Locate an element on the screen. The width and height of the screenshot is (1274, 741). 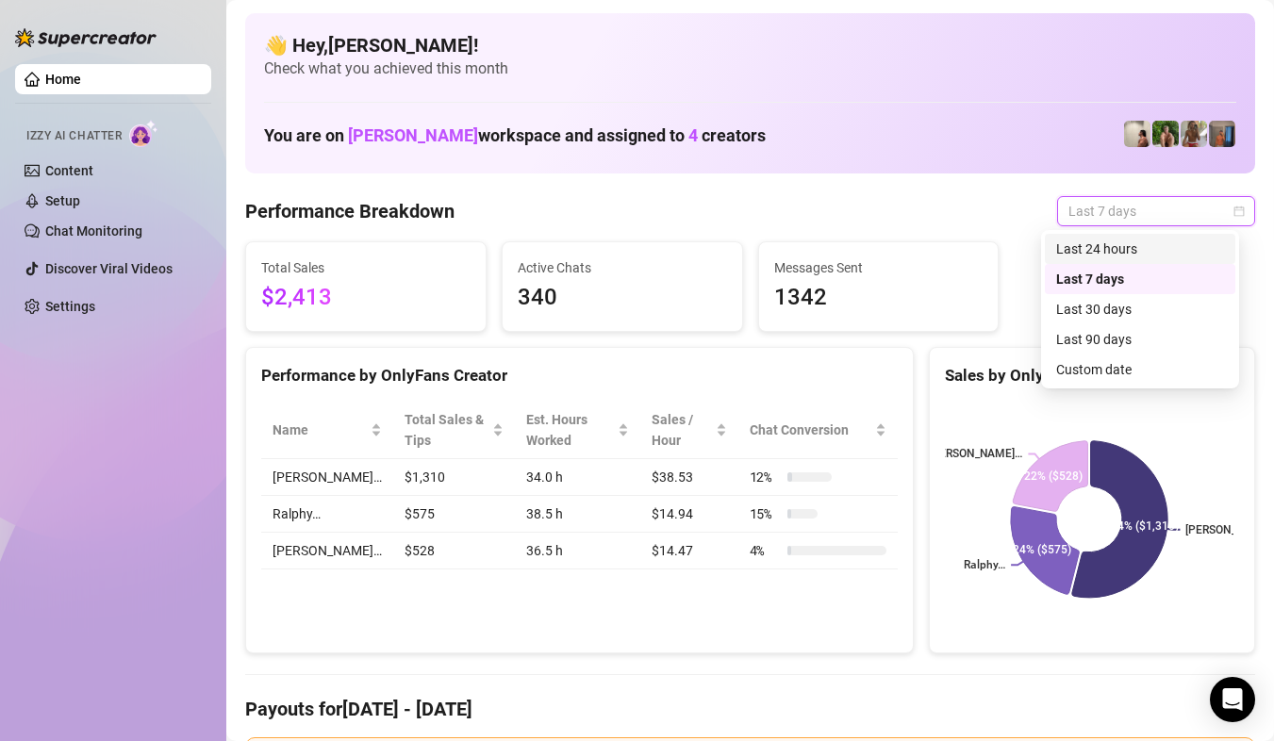
td: $528 is located at coordinates (454, 551).